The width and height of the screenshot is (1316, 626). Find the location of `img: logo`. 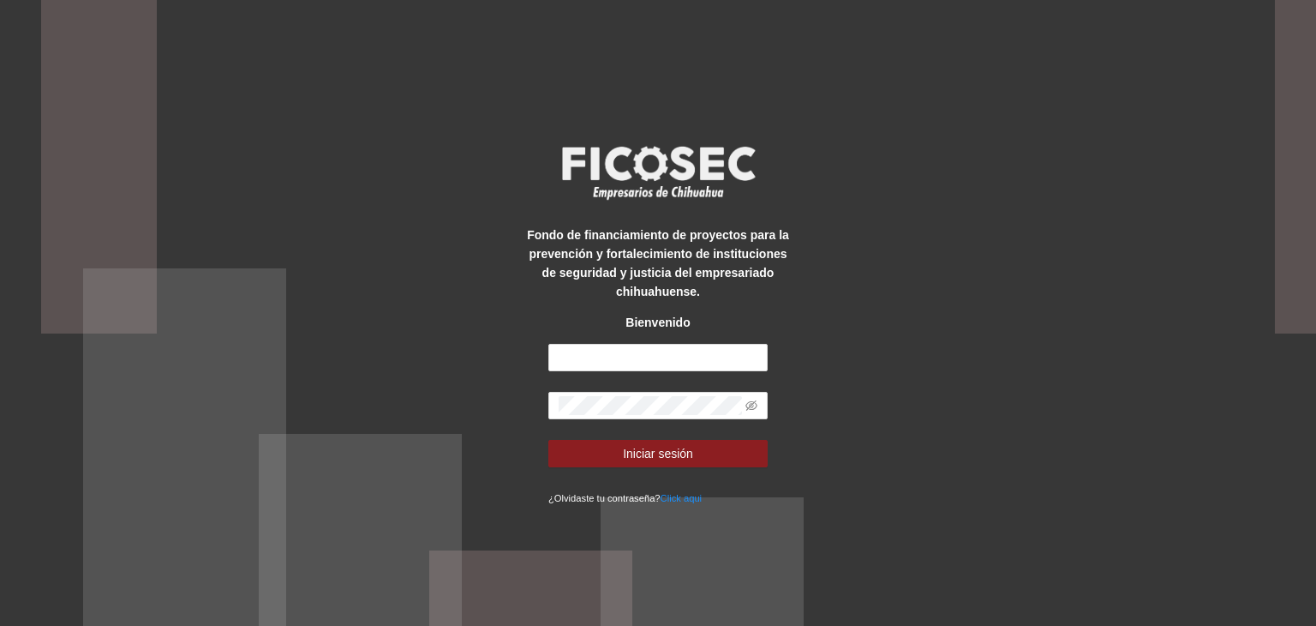

img: logo is located at coordinates (658, 172).